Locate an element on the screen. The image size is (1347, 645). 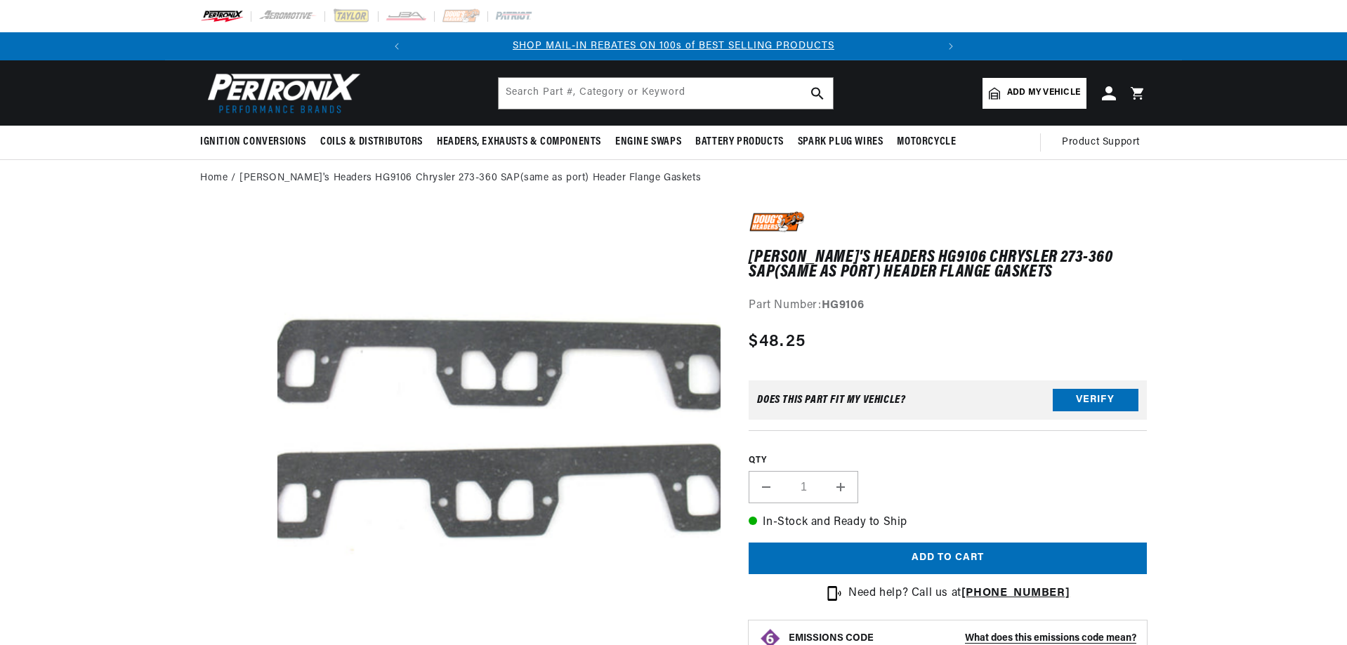
button: Verify is located at coordinates (1096, 400).